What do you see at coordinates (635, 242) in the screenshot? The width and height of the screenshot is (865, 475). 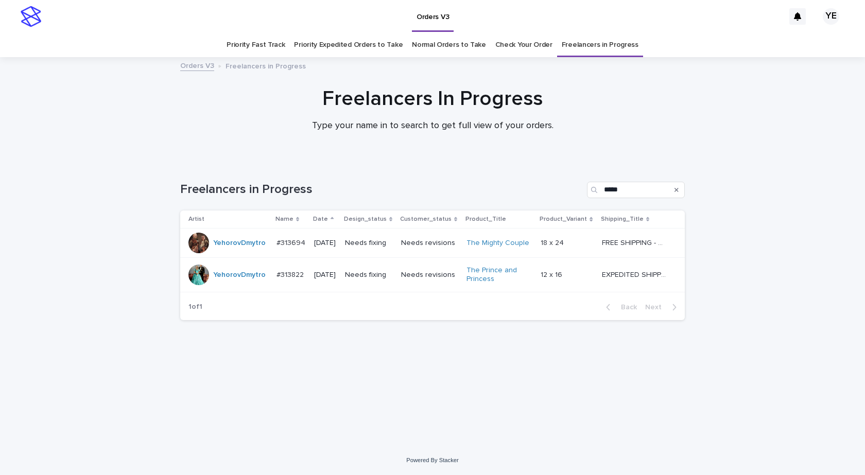 I see `p: FREE SHIPPING - preview in 1-2 business days, after your approval delivery will take 5-10 b.d.` at bounding box center [635, 242].